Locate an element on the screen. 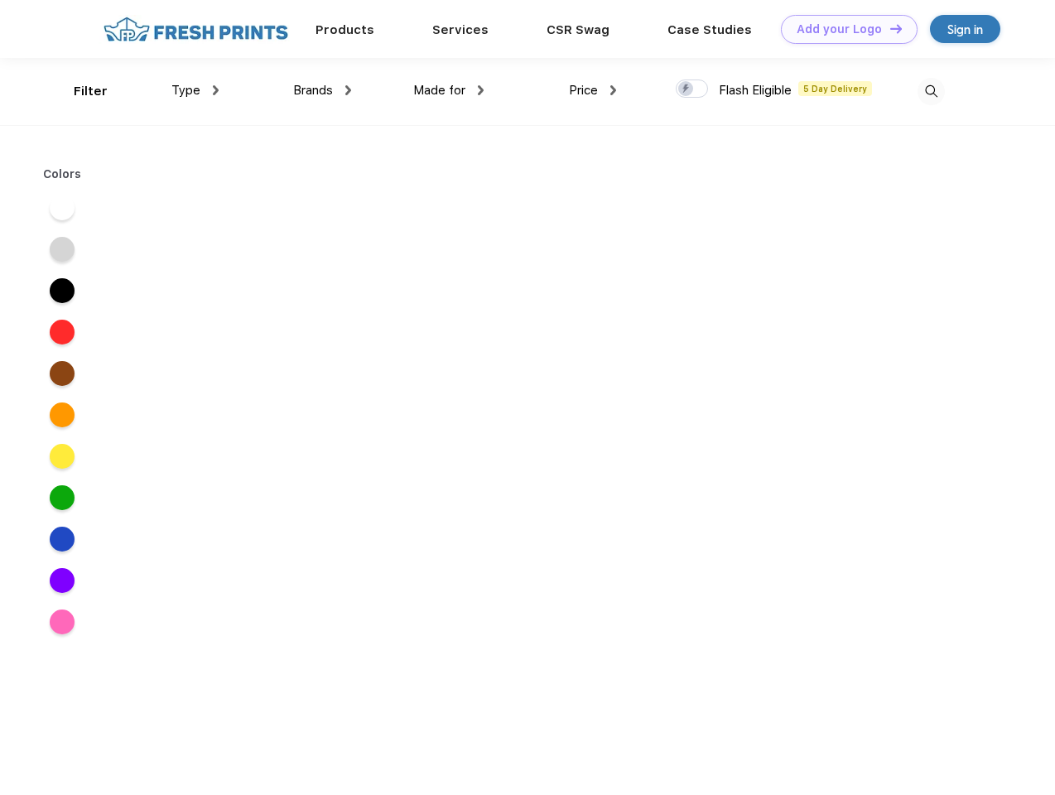 The height and width of the screenshot is (795, 1055). span: Price is located at coordinates (583, 90).